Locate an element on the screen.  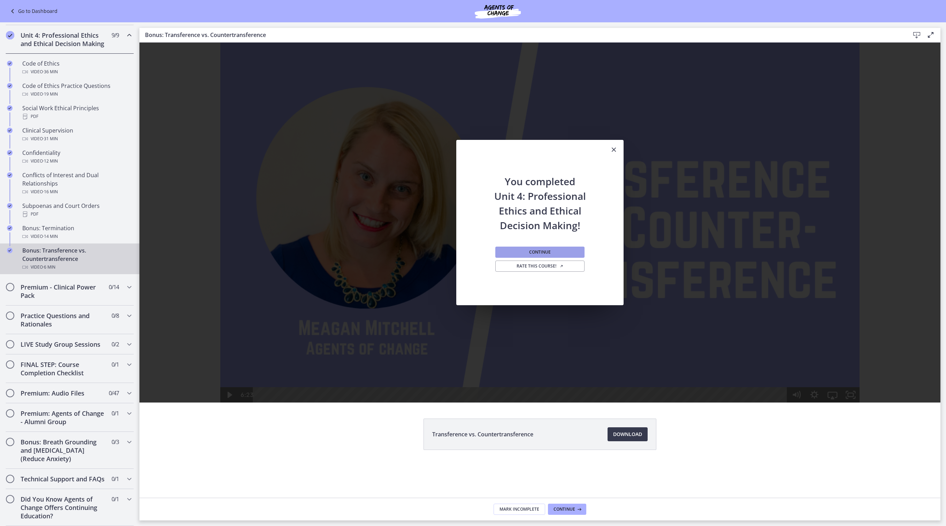
h2: Technical Support and FAQs is located at coordinates (63, 479).